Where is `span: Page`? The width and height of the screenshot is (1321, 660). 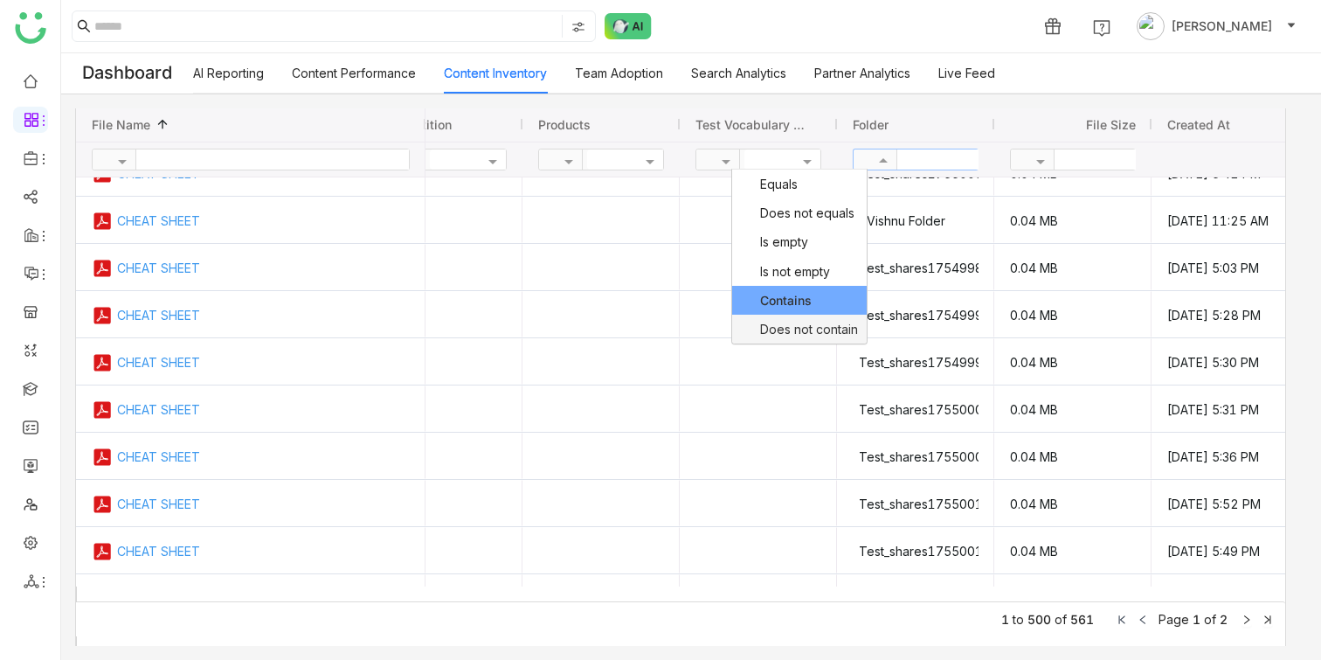 span: Page is located at coordinates (1174, 619).